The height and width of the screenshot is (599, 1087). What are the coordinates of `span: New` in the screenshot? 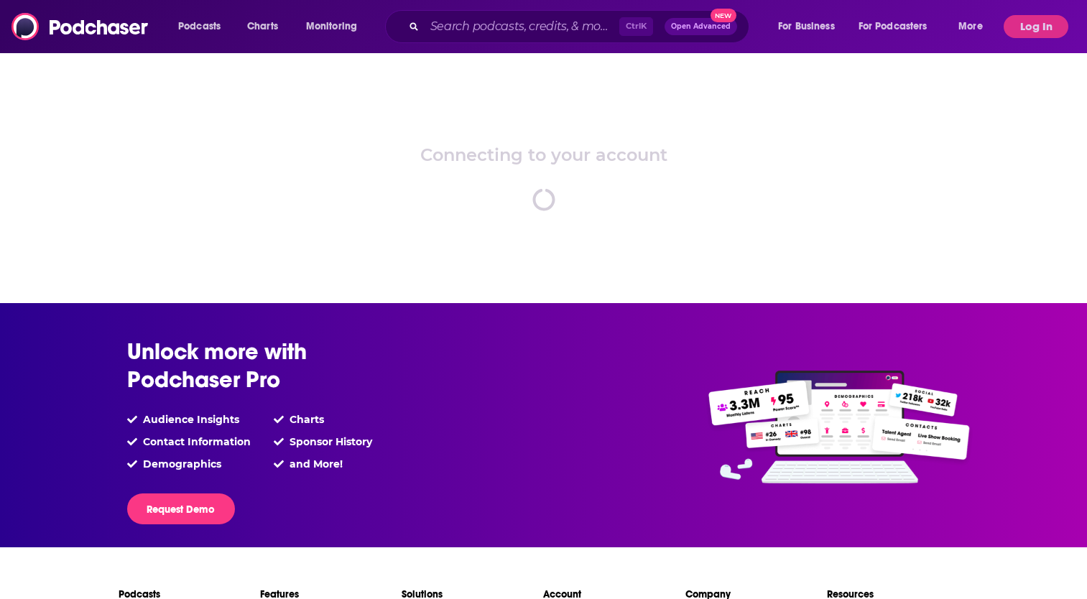 It's located at (724, 15).